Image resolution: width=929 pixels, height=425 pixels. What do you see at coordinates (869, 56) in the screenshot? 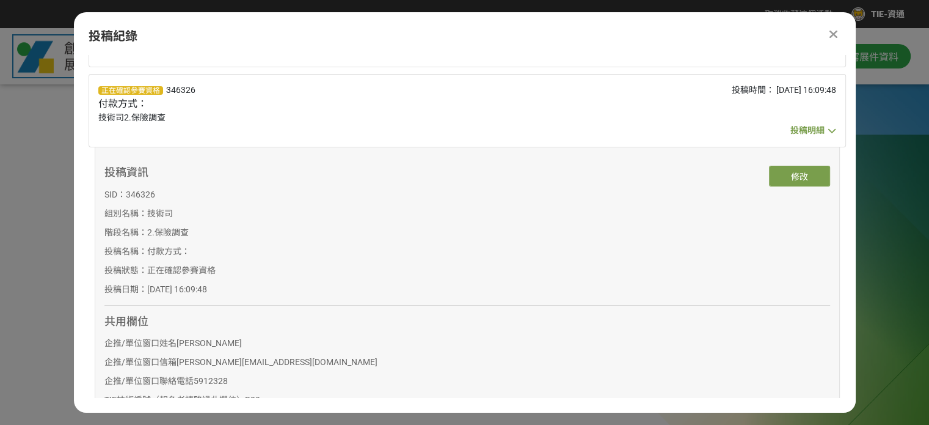
I see `button: 填寫展件資料` at bounding box center [869, 56].